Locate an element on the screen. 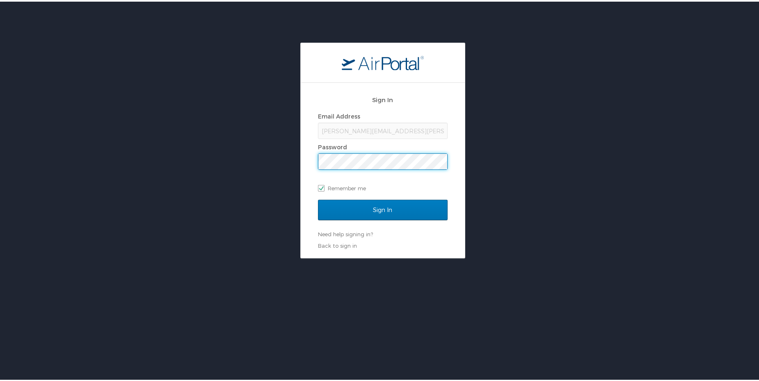 The image size is (759, 381). input: Sign In is located at coordinates (383, 208).